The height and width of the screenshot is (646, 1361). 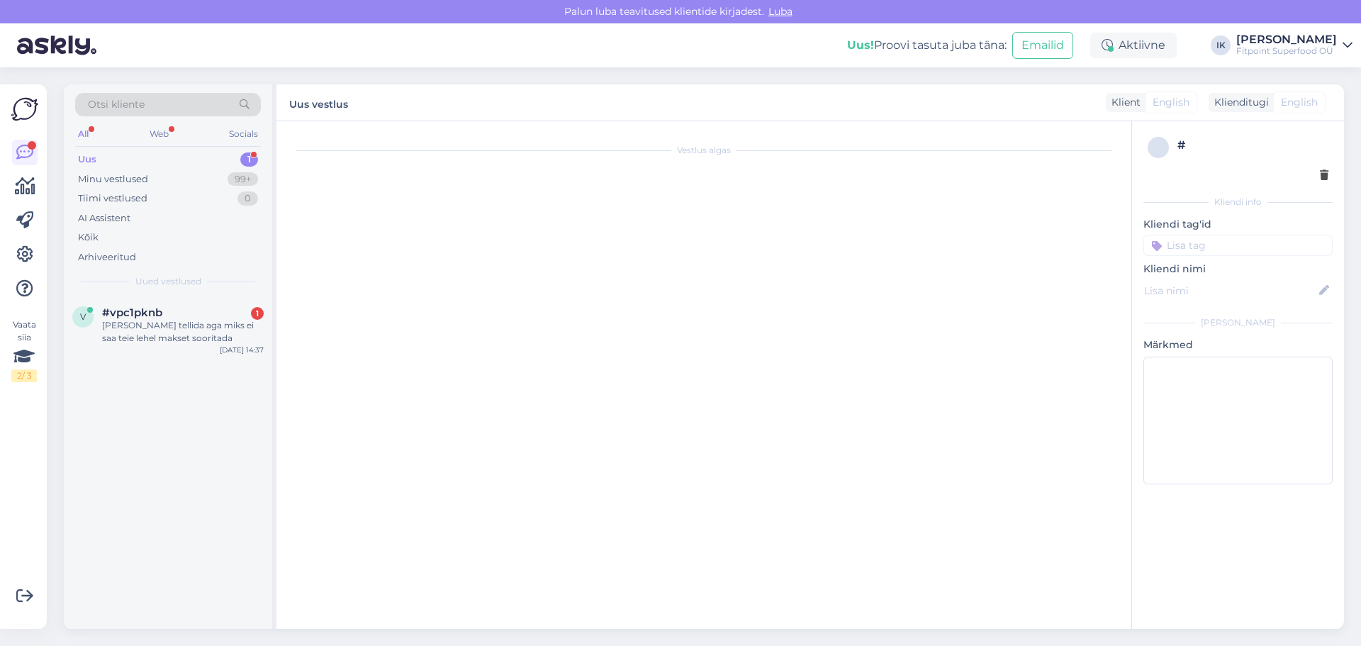 I want to click on div: Arhiveeritud, so click(x=107, y=257).